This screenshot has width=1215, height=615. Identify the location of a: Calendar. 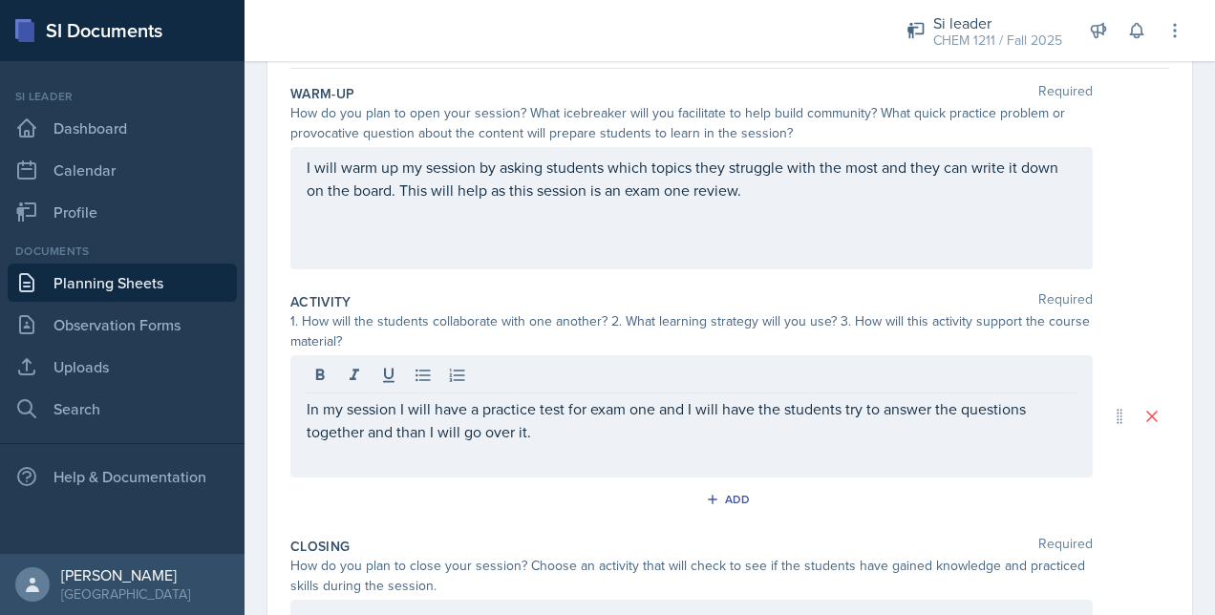
(122, 170).